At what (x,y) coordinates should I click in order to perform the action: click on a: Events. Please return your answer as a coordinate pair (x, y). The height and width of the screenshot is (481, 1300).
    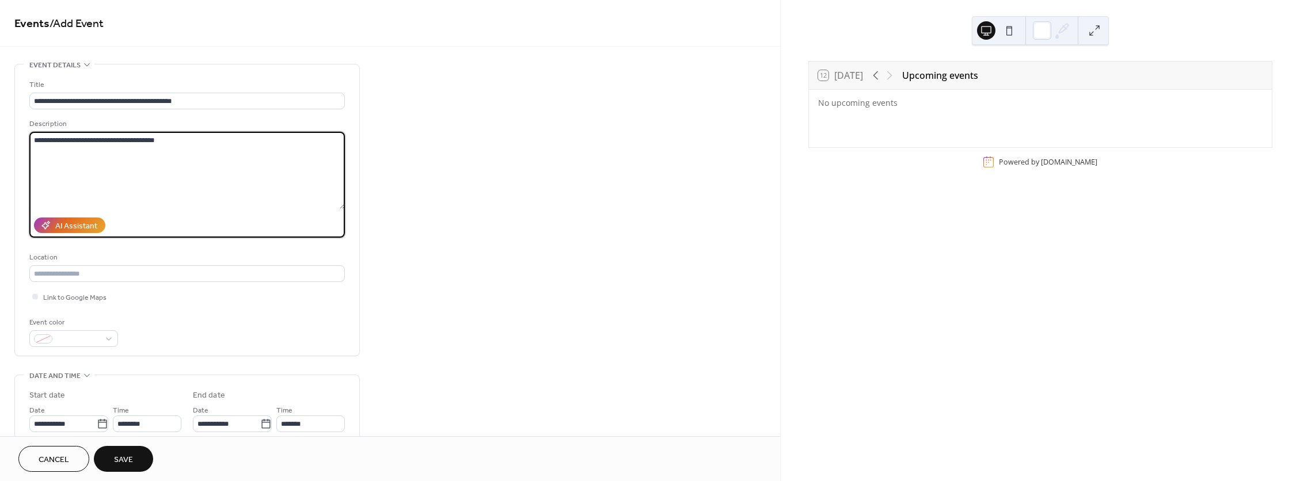
    Looking at the image, I should click on (32, 24).